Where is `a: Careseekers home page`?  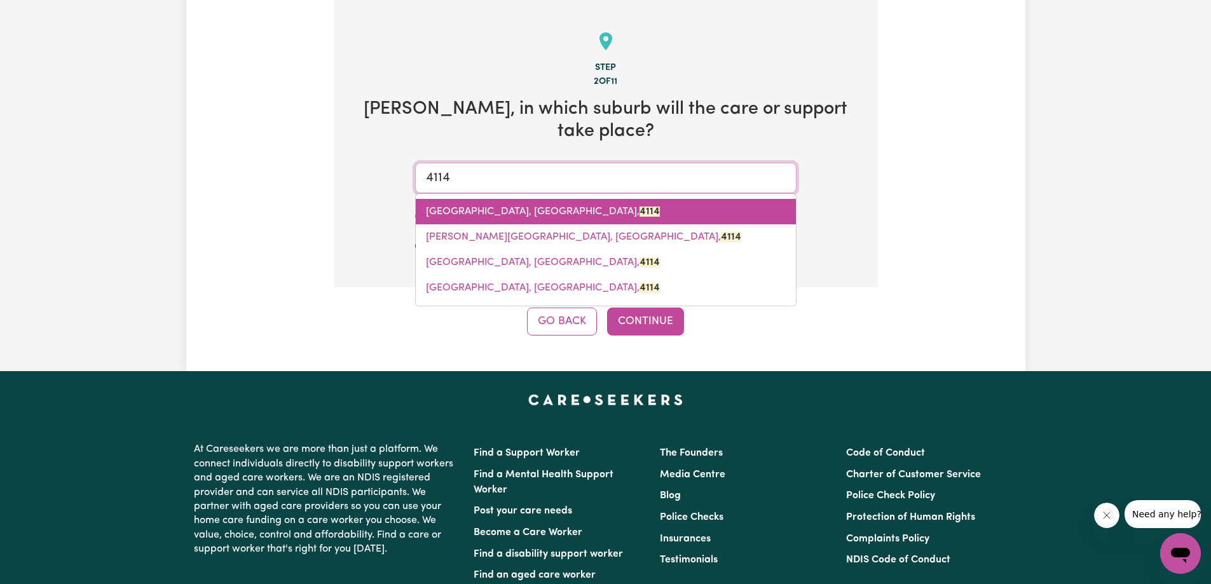
a: Careseekers home page is located at coordinates (605, 399).